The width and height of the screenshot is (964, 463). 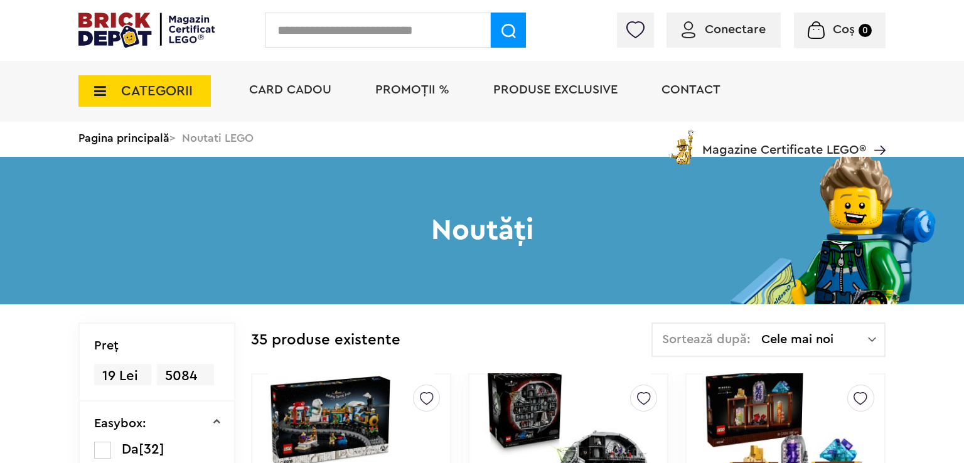 I want to click on span: Contact, so click(x=691, y=90).